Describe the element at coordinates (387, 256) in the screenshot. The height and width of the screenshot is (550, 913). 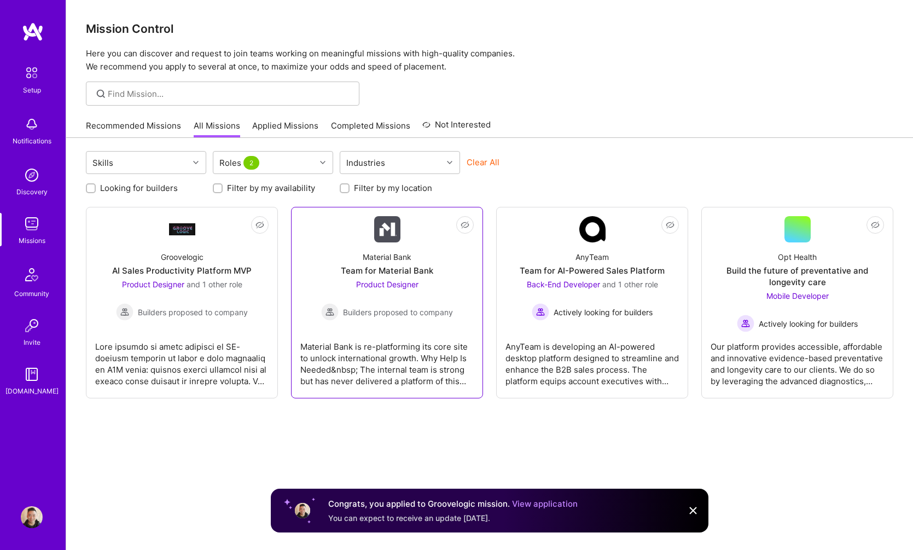
I see `div: Material Bank` at that location.